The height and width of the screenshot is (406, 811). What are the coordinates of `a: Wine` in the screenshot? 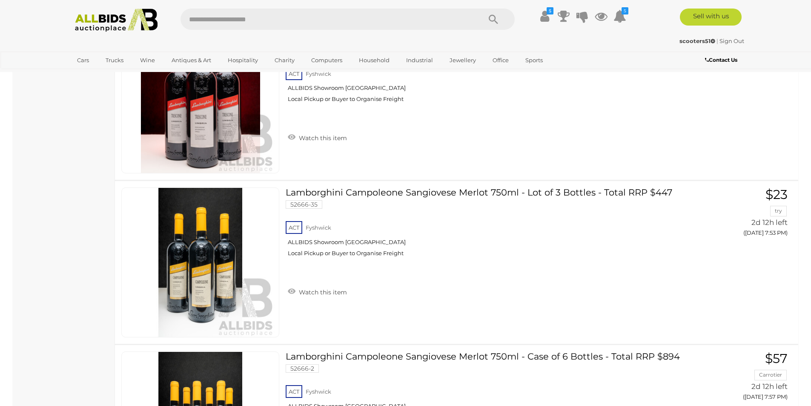 It's located at (147, 60).